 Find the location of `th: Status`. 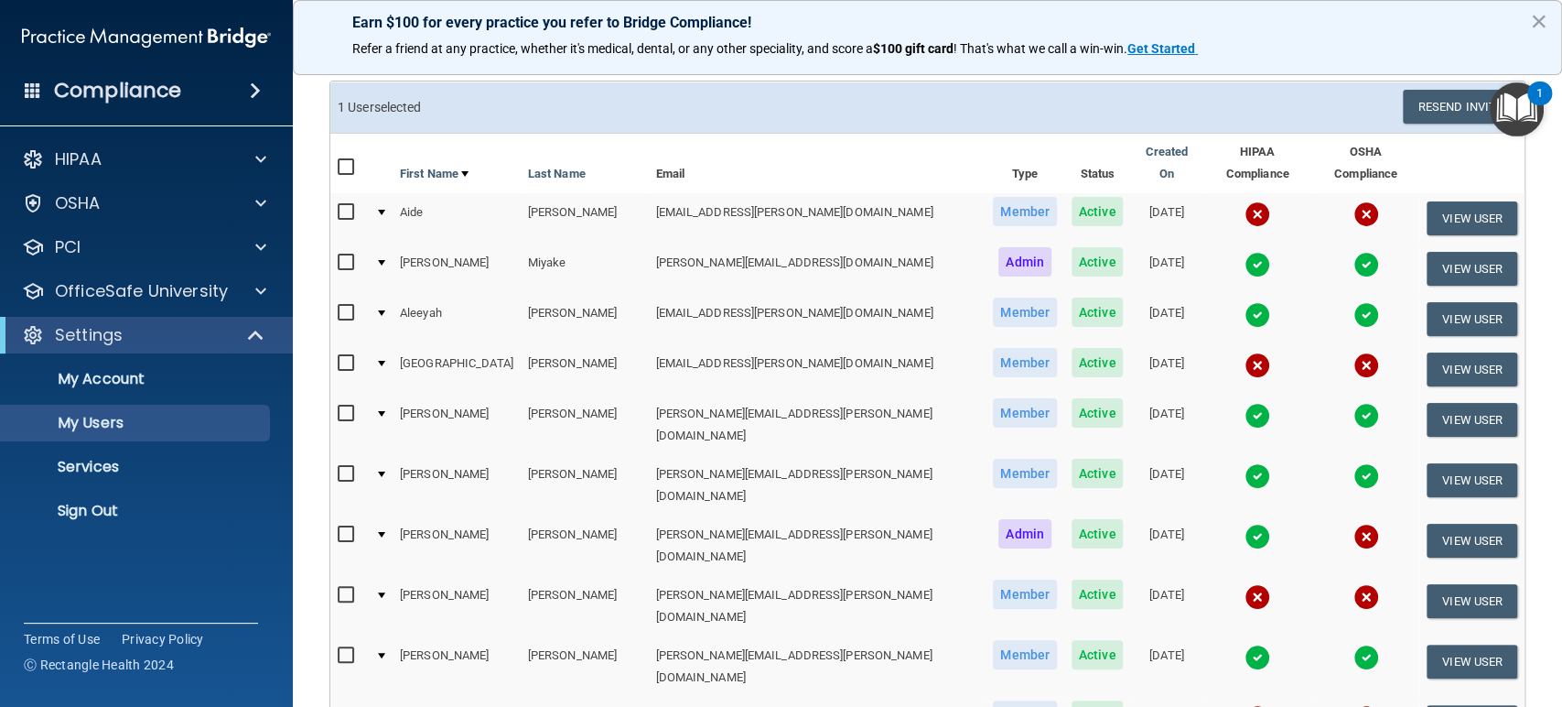

th: Status is located at coordinates (1097, 163).